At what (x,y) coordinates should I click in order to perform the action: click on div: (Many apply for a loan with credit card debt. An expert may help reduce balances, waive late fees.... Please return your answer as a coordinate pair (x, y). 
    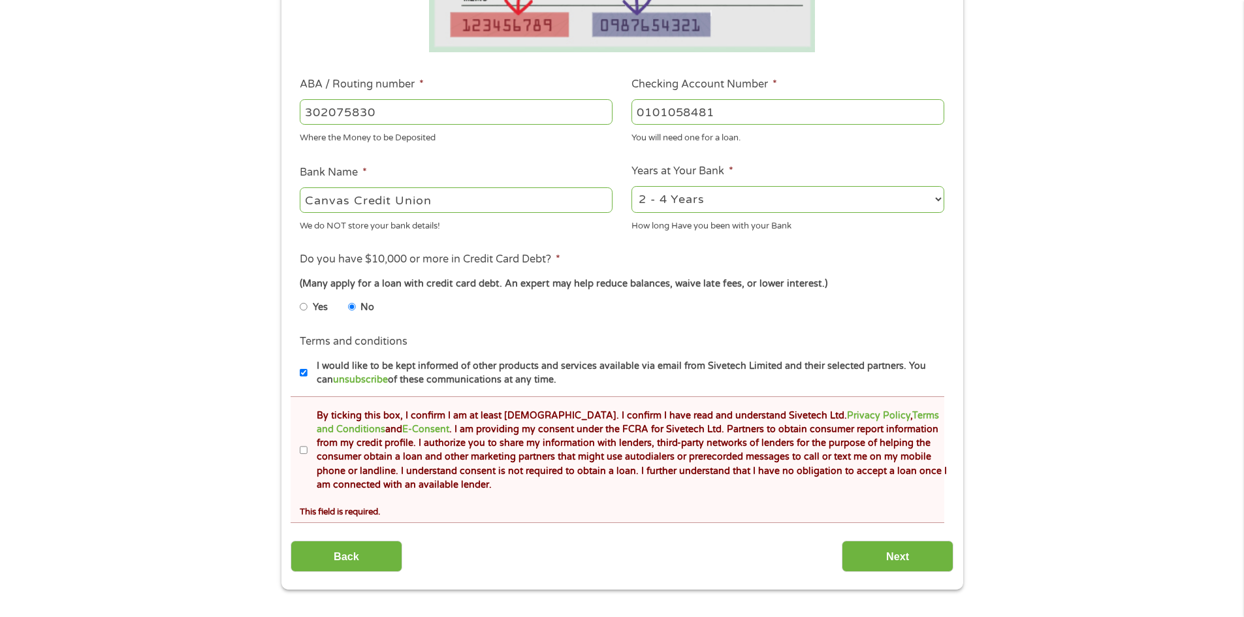
    Looking at the image, I should click on (622, 284).